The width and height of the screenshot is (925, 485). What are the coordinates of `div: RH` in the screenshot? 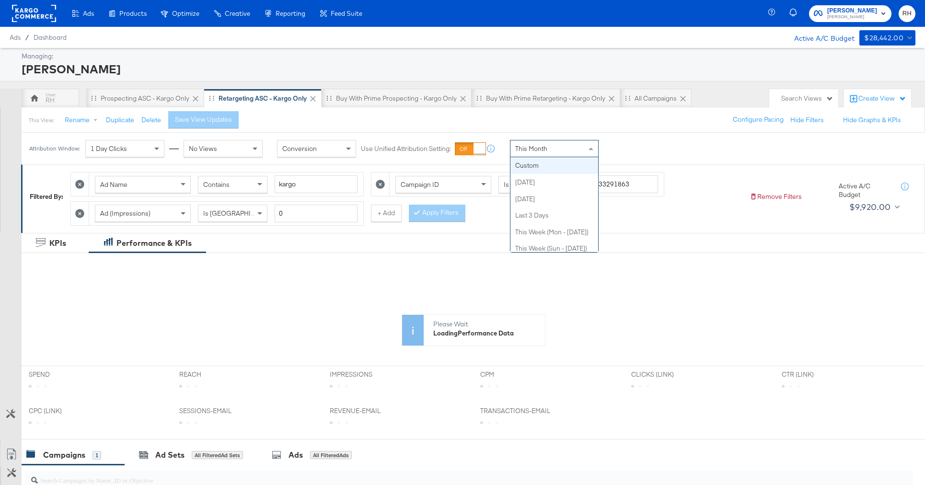 It's located at (50, 100).